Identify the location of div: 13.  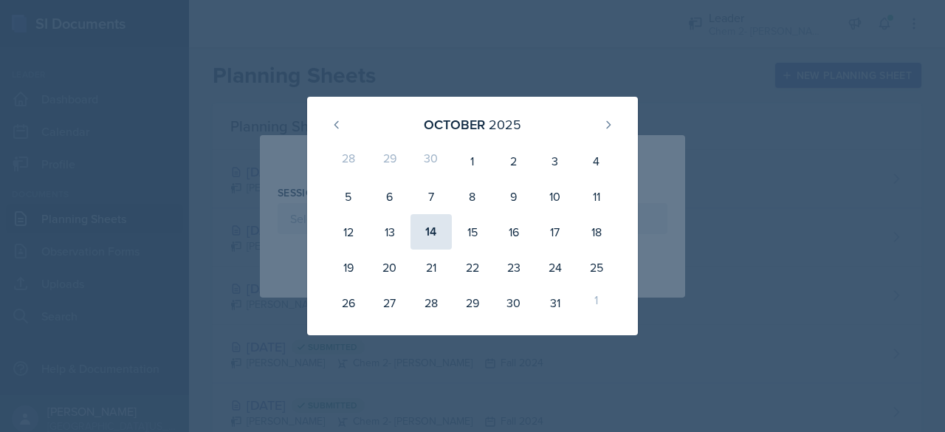
(390, 232).